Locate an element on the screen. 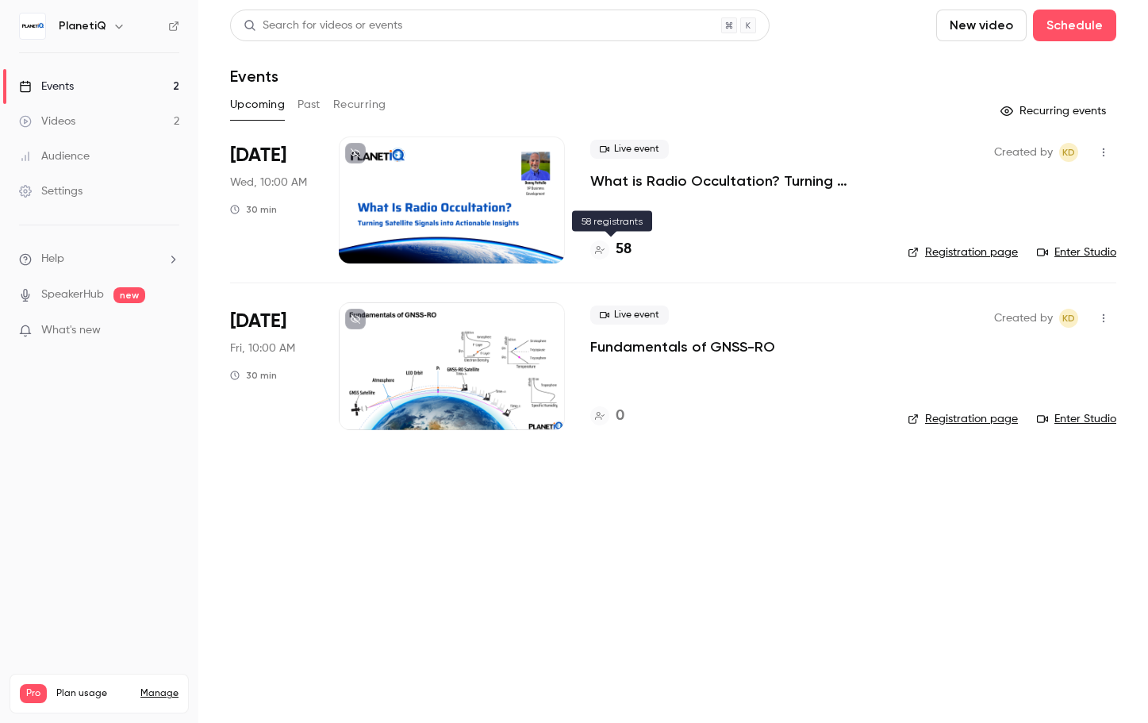 The image size is (1148, 723). div: Close is located at coordinates (293, 21).